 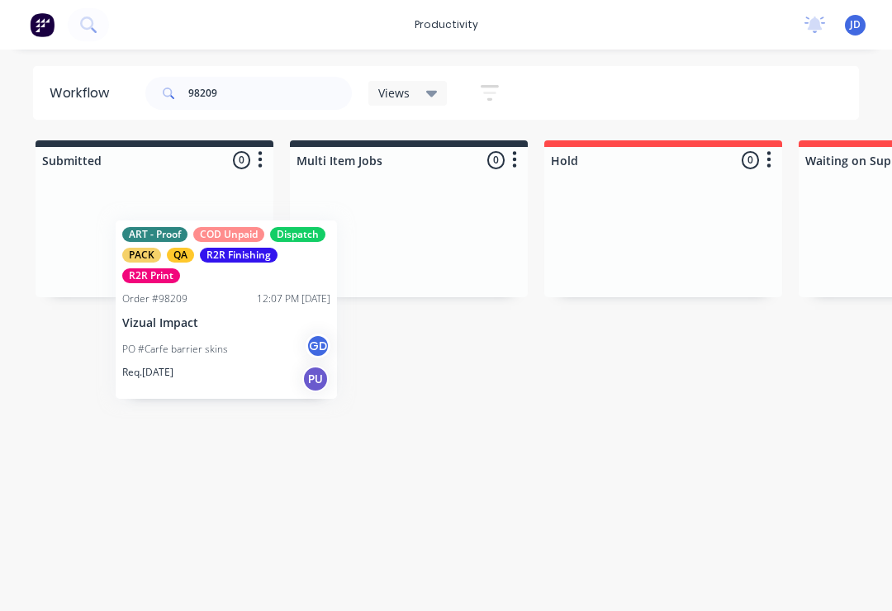 I want to click on div: Workflow, so click(x=83, y=93).